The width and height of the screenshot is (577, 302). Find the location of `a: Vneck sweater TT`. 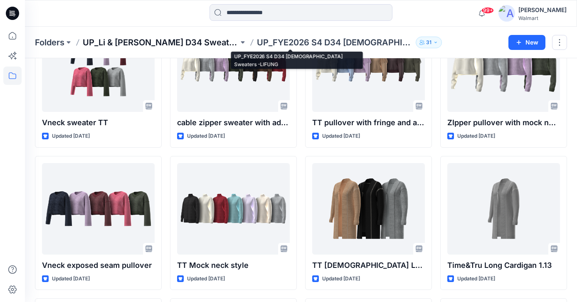

a: Vneck sweater TT is located at coordinates (98, 66).